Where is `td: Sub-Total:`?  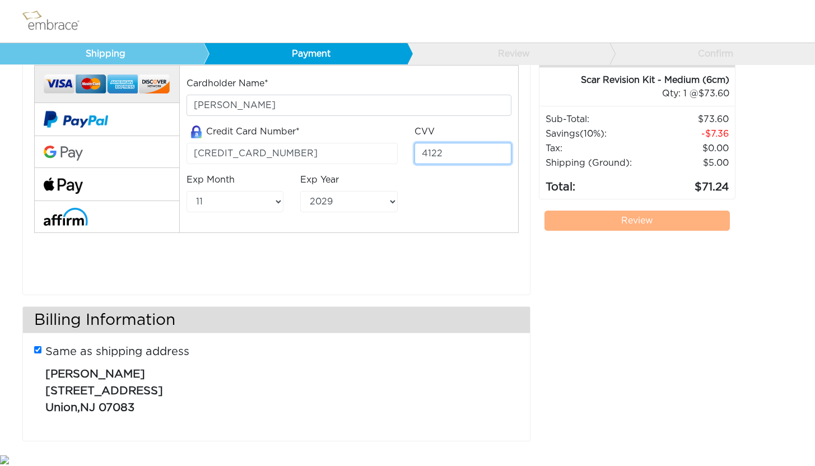 td: Sub-Total: is located at coordinates (595, 119).